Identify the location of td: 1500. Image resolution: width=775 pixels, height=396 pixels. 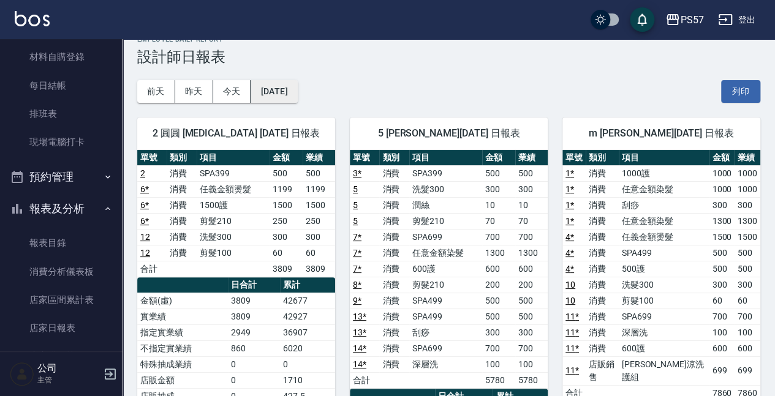
(319, 205).